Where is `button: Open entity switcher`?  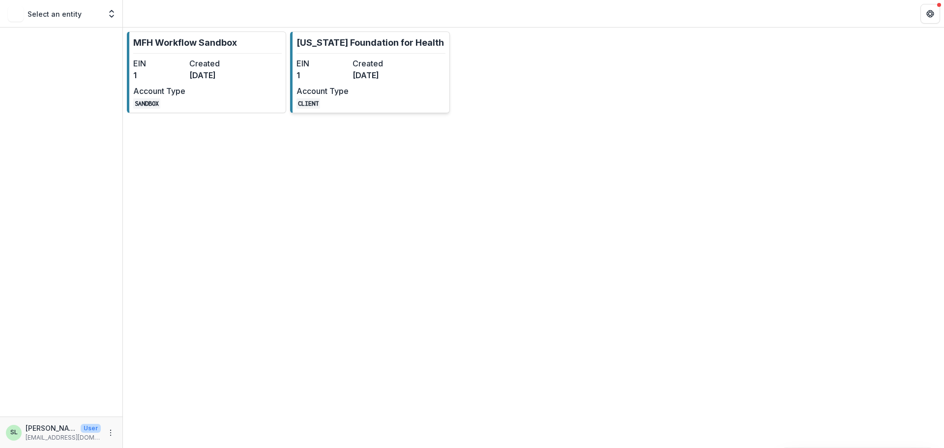
button: Open entity switcher is located at coordinates (112, 14).